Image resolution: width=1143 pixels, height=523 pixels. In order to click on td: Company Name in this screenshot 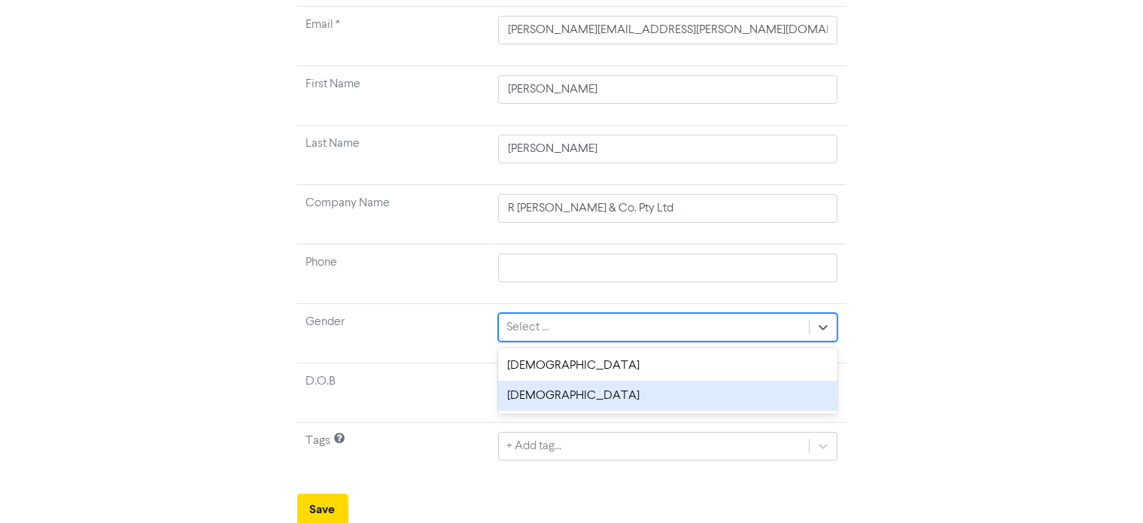, I will do `click(393, 214)`.